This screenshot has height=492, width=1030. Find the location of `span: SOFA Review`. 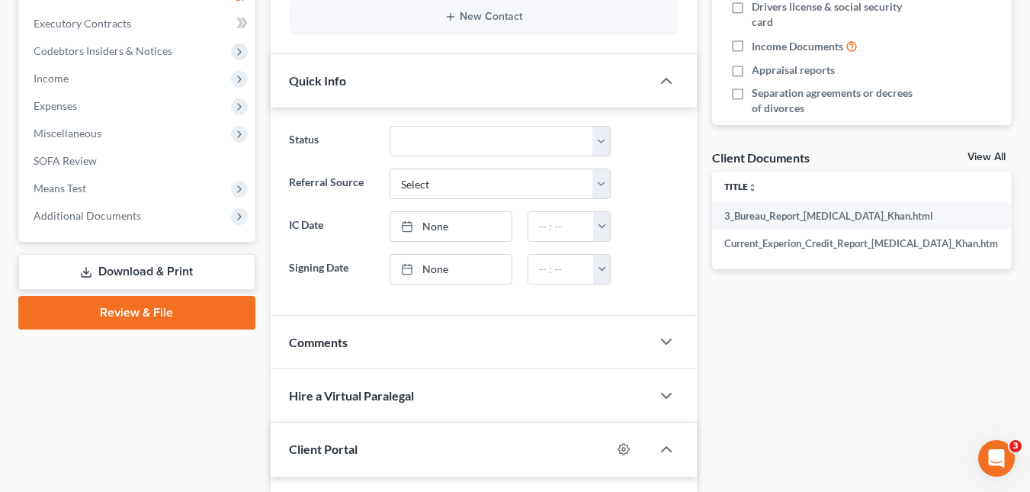

span: SOFA Review is located at coordinates (65, 160).